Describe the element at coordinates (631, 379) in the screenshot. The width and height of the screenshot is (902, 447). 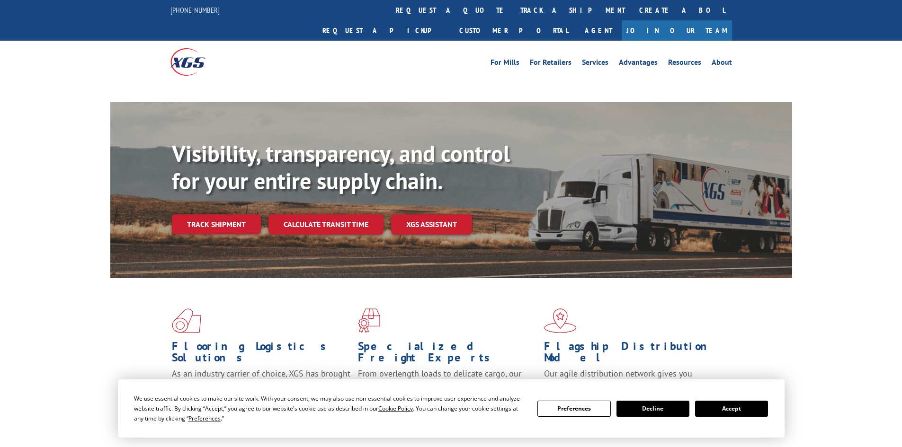
I see `span: Our agile distribution network gives you nationwide inventory management on demand.` at that location.